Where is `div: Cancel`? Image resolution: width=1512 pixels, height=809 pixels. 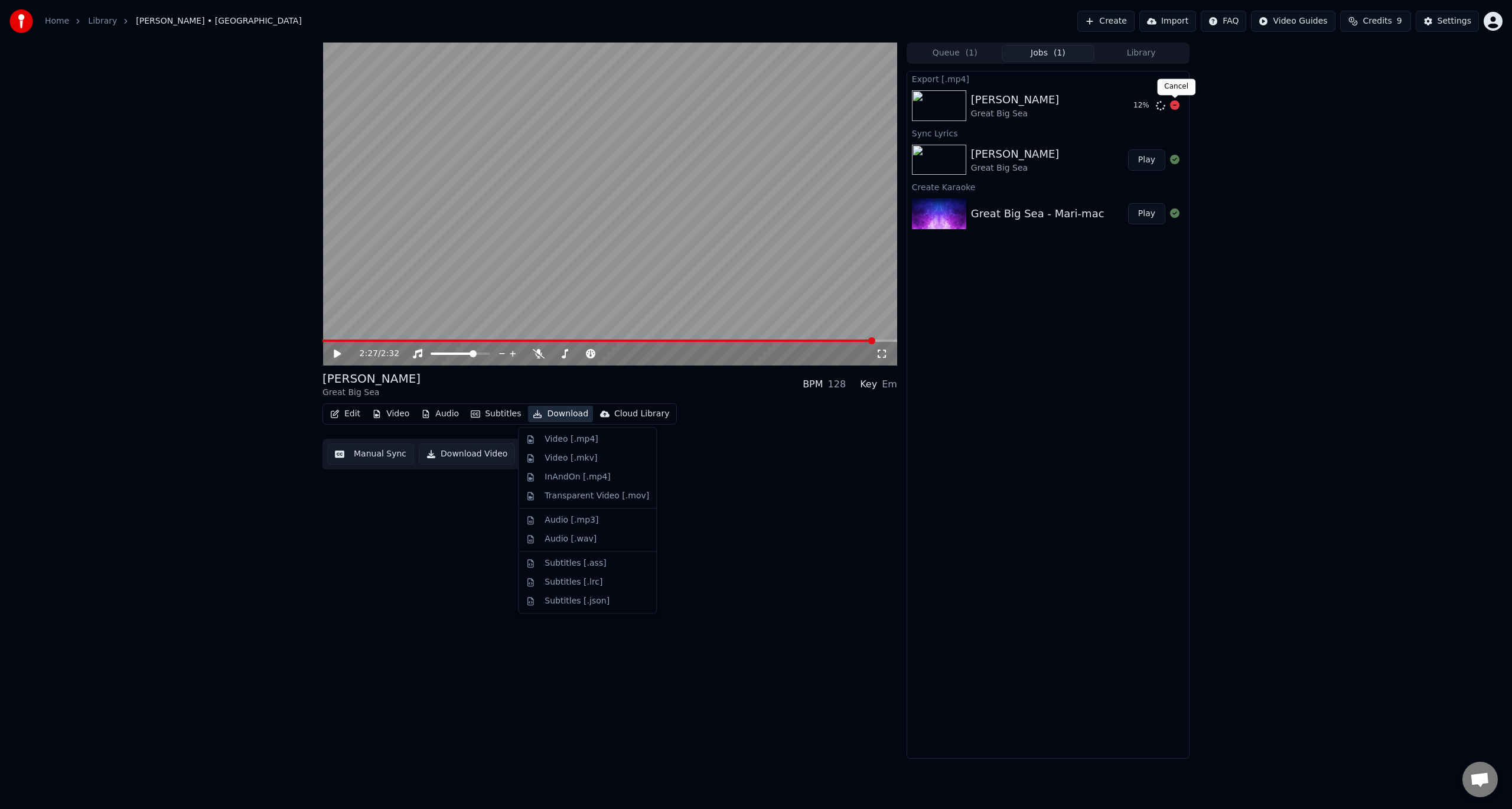
div: Cancel is located at coordinates (1176, 87).